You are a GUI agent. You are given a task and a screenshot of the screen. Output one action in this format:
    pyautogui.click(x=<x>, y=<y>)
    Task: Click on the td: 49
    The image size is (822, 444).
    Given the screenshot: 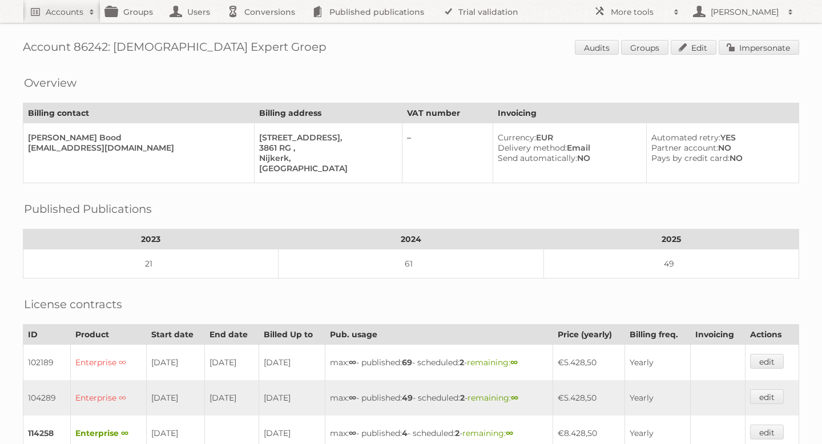 What is the action you would take?
    pyautogui.click(x=671, y=264)
    